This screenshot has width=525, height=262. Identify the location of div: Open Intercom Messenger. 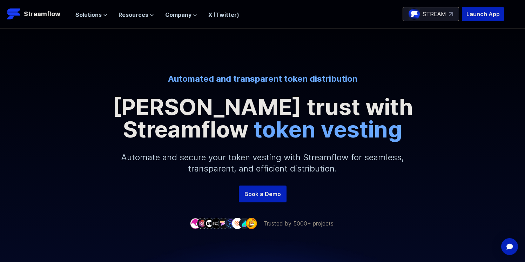
(510, 247).